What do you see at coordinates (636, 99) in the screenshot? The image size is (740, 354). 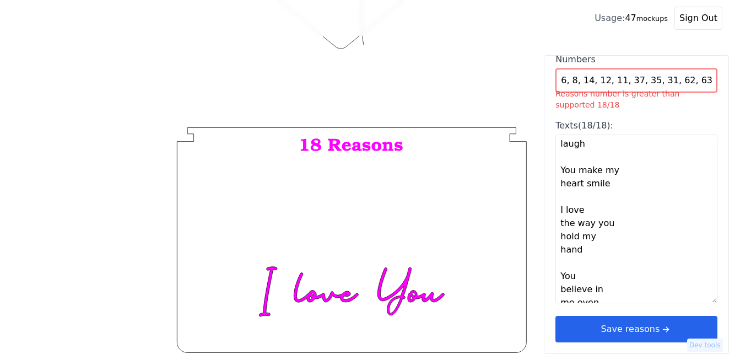 I see `div: Reasons number is greater than supported 18/18` at bounding box center [636, 99].